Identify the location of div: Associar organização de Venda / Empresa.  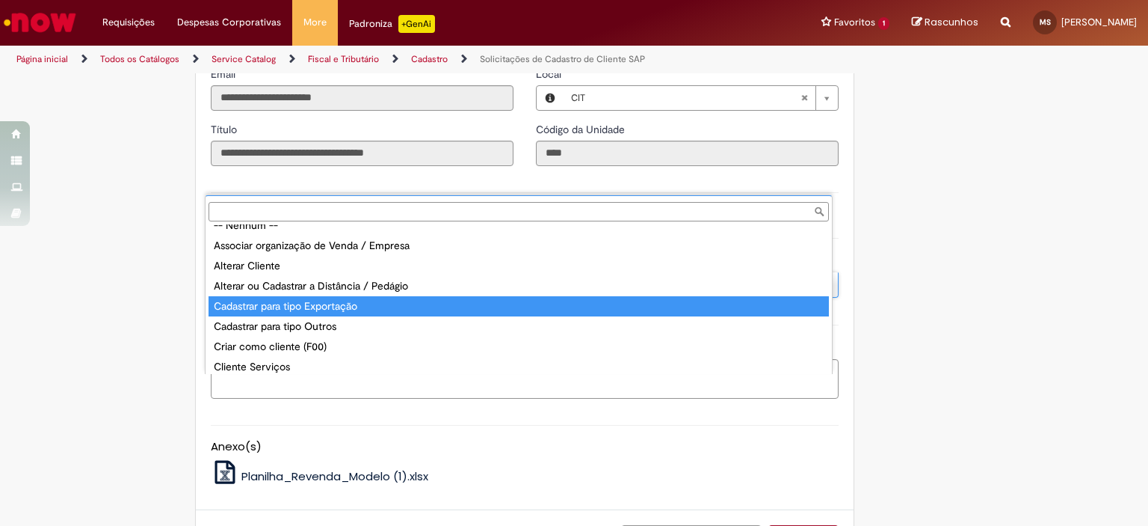
(519, 245).